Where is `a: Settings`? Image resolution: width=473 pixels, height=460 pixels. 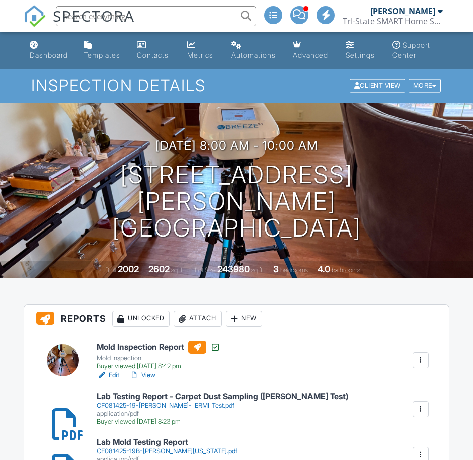
a: Settings is located at coordinates (361, 50).